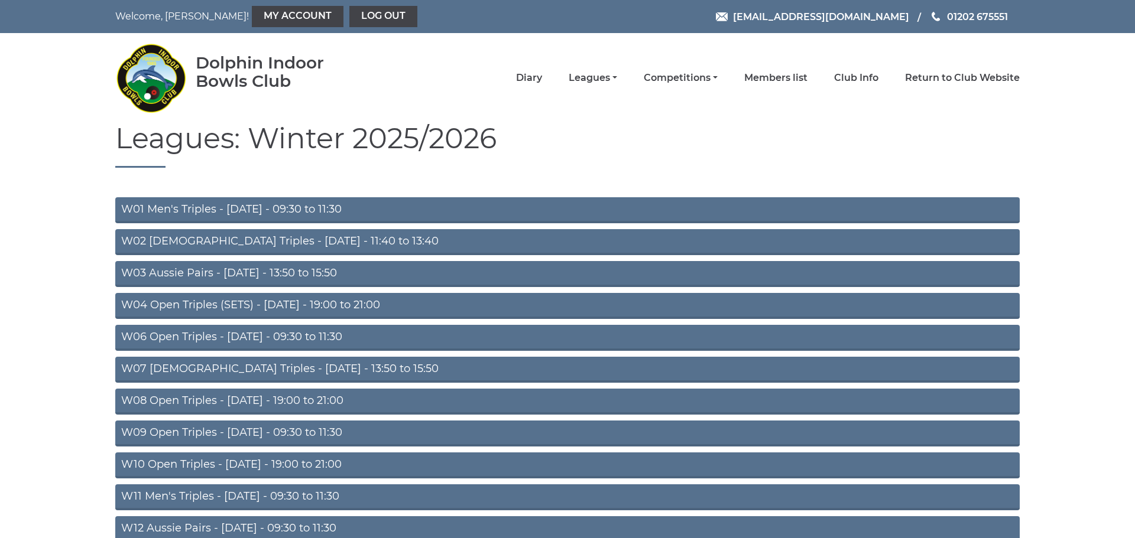 Image resolution: width=1135 pixels, height=538 pixels. Describe the element at coordinates (962, 78) in the screenshot. I see `a: Return to Club Website` at that location.